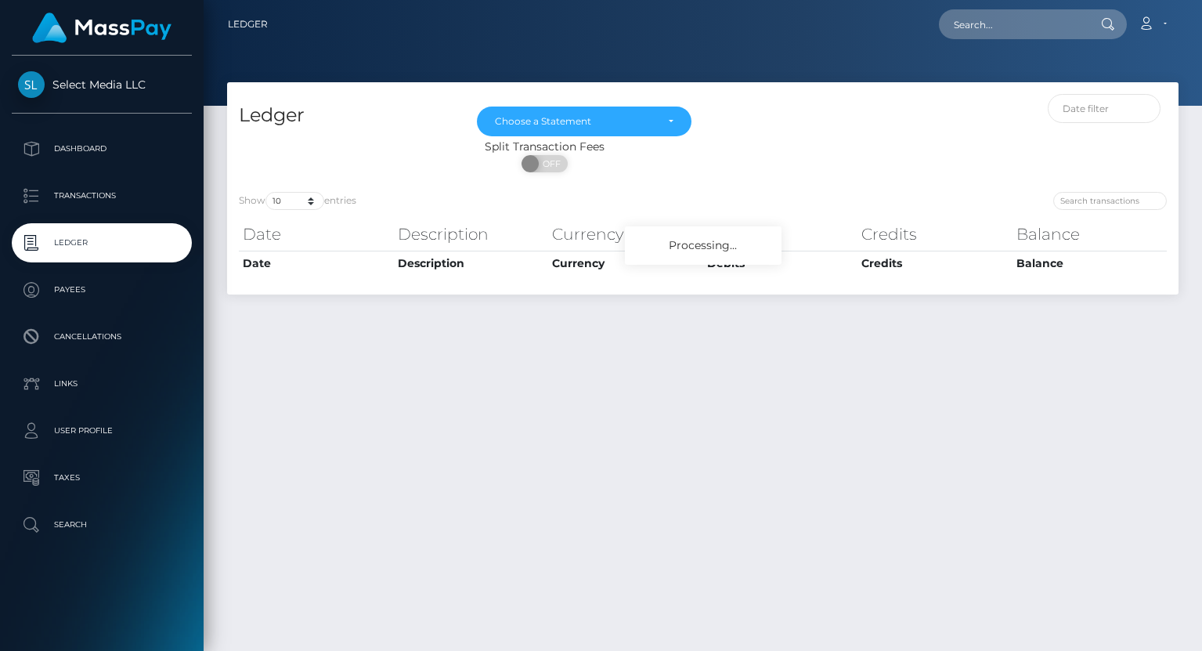 The height and width of the screenshot is (651, 1202). Describe the element at coordinates (298, 201) in the screenshot. I see `label: Show entries` at that location.